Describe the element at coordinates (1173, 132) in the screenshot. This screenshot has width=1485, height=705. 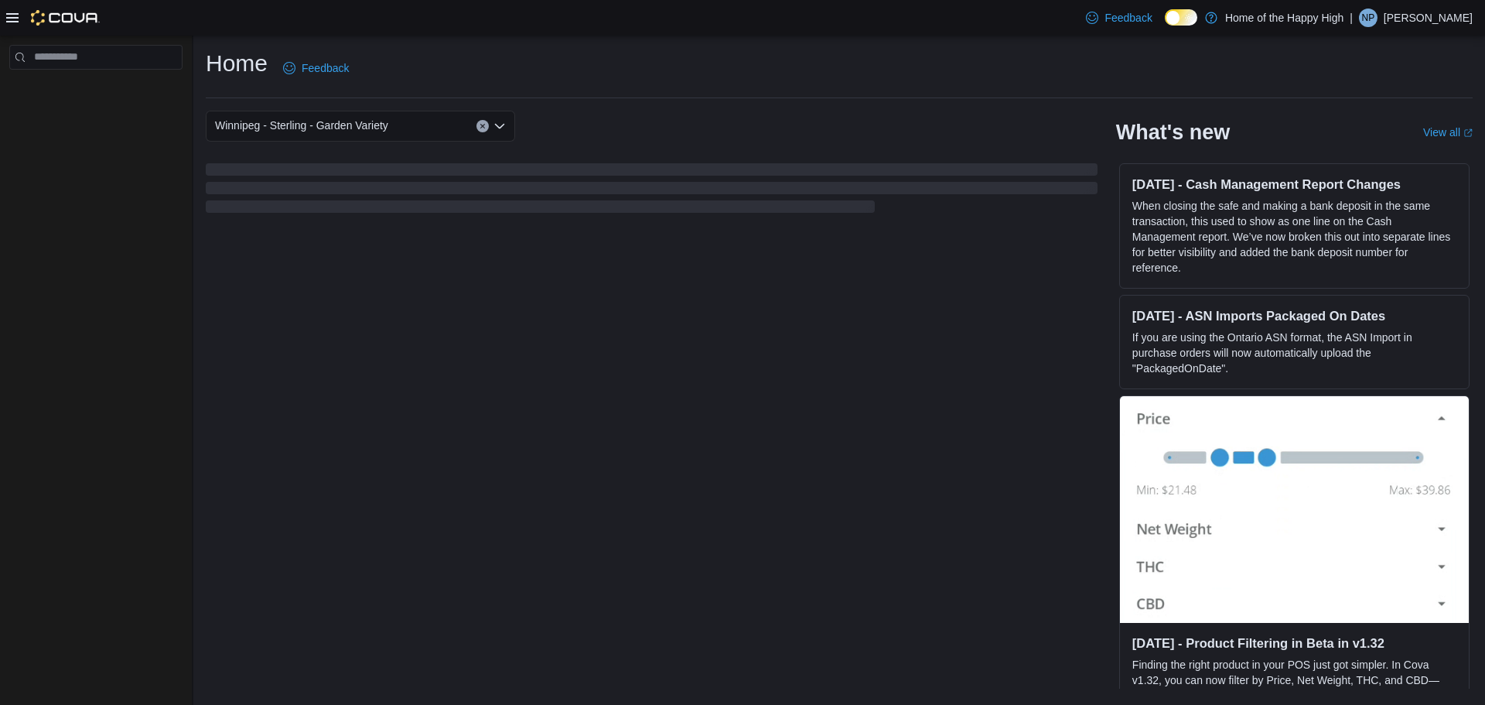
I see `h2: What's new` at that location.